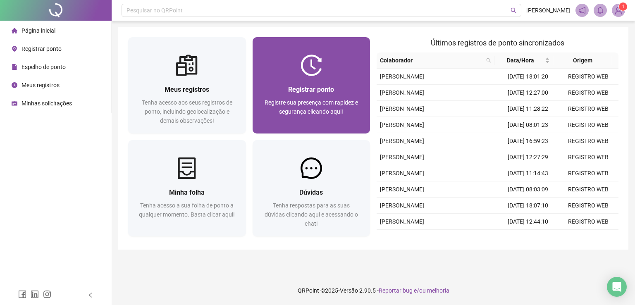  Describe the element at coordinates (311, 192) in the screenshot. I see `span: Dúvidas` at that location.